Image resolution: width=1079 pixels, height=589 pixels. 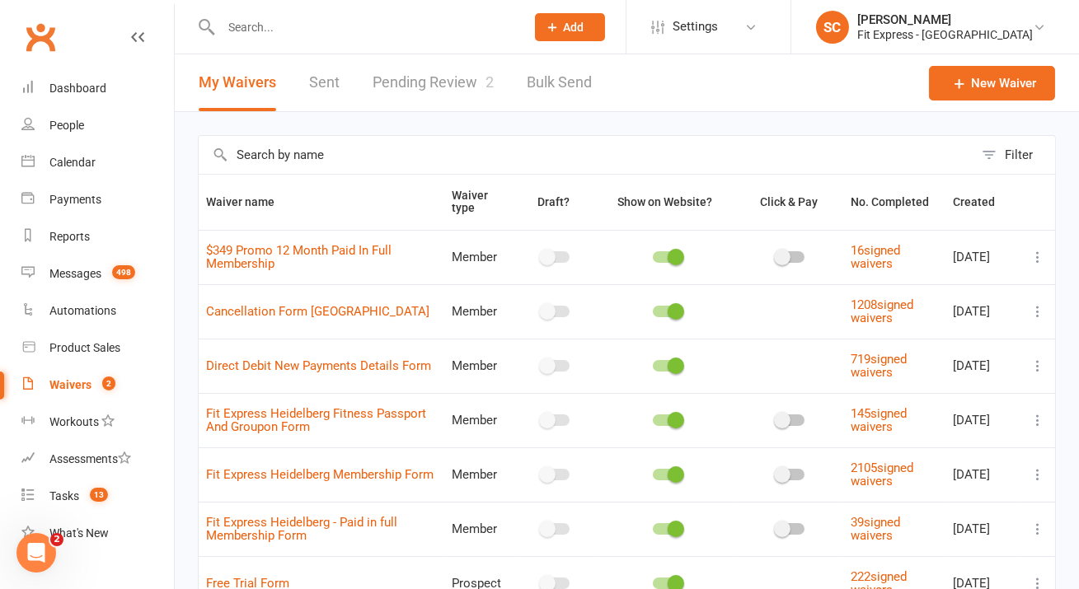 I want to click on div: What's New, so click(x=79, y=533).